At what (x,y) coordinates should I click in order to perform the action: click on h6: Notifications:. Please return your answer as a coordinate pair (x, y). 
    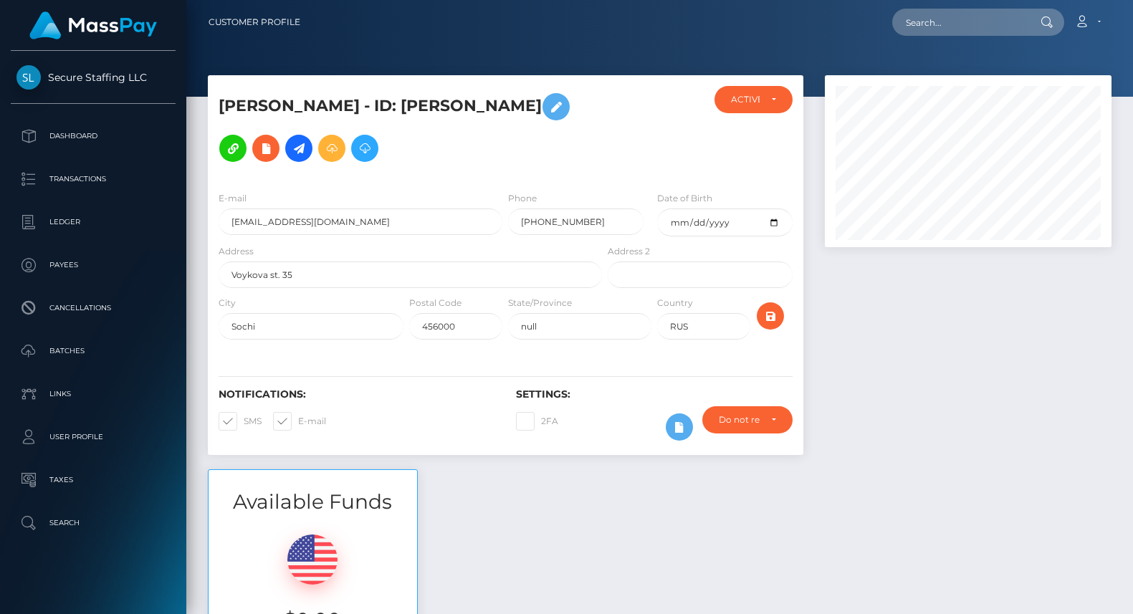
    Looking at the image, I should click on (356, 394).